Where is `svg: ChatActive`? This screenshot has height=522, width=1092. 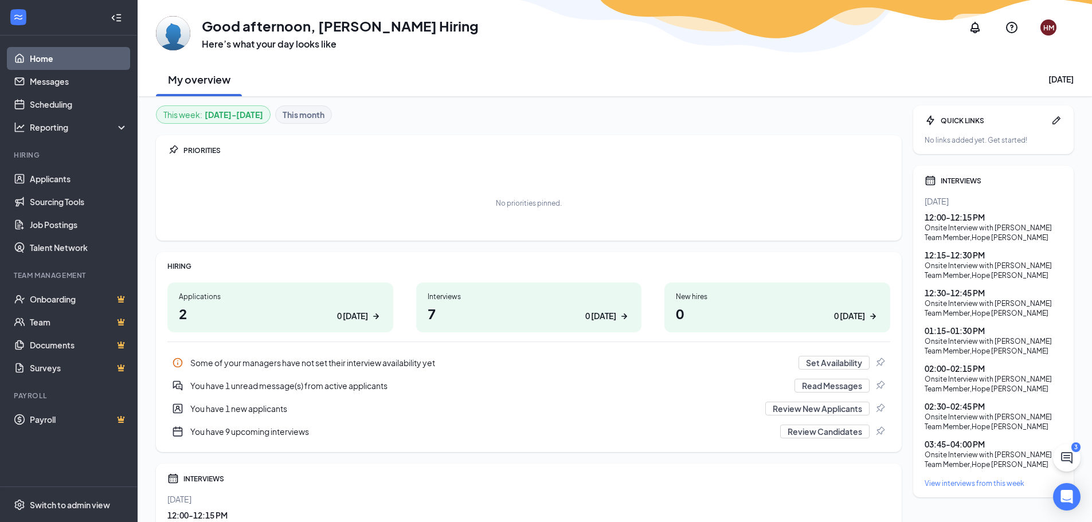 svg: ChatActive is located at coordinates (1067, 458).